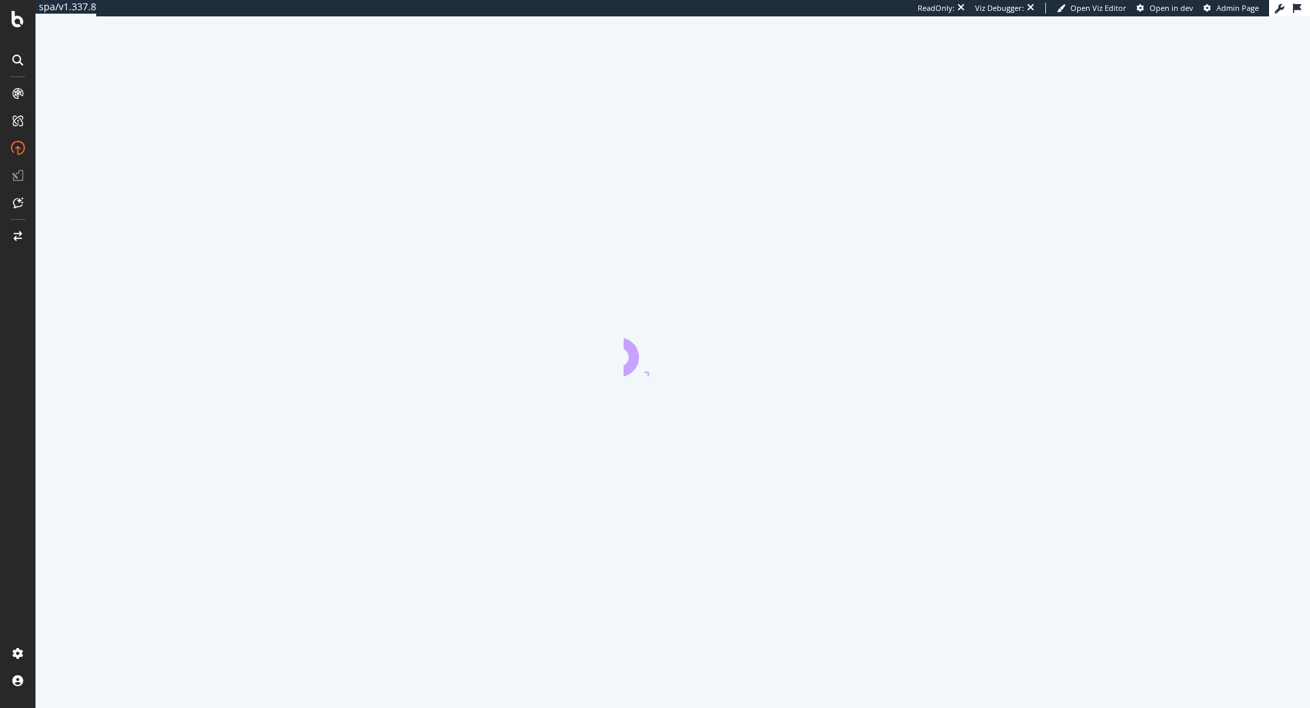 This screenshot has height=708, width=1310. Describe the element at coordinates (1099, 8) in the screenshot. I see `span: Open Viz Editor` at that location.